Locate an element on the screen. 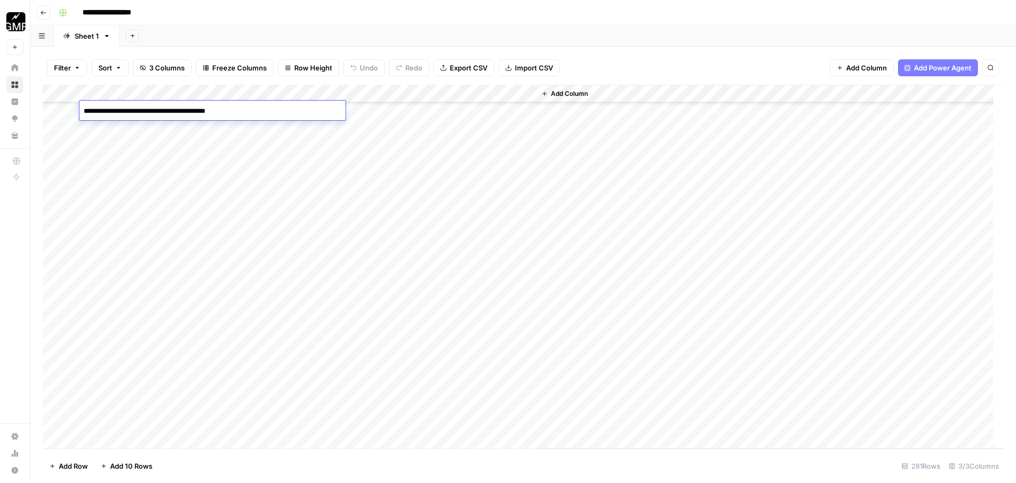  button: Add 10 Rows is located at coordinates (127, 466).